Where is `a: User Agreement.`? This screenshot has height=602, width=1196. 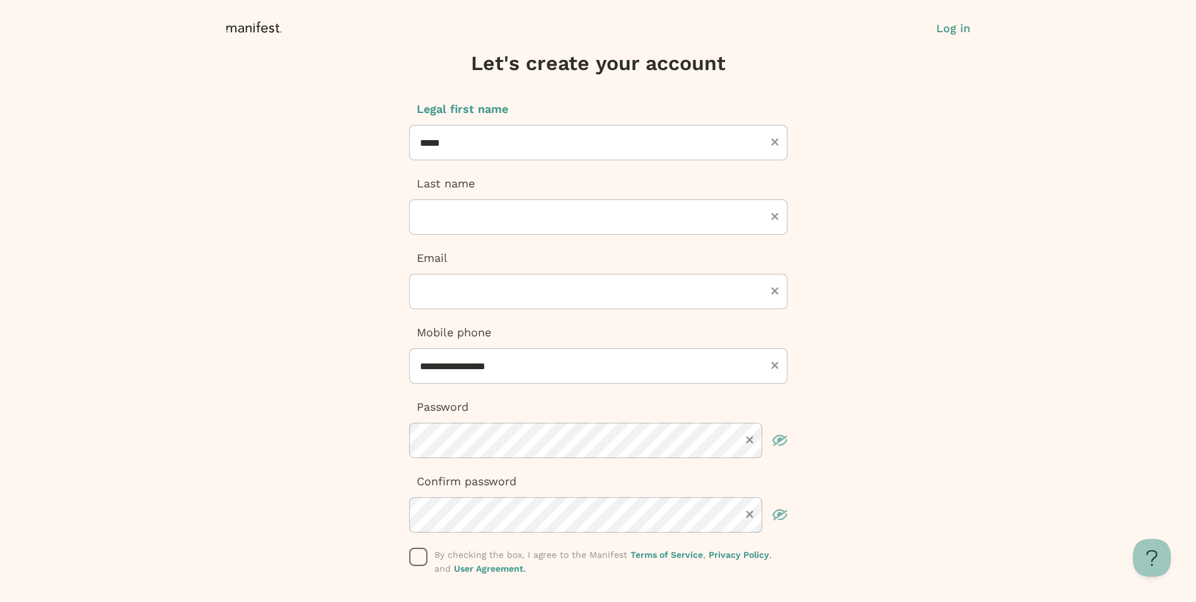
a: User Agreement. is located at coordinates (490, 568).